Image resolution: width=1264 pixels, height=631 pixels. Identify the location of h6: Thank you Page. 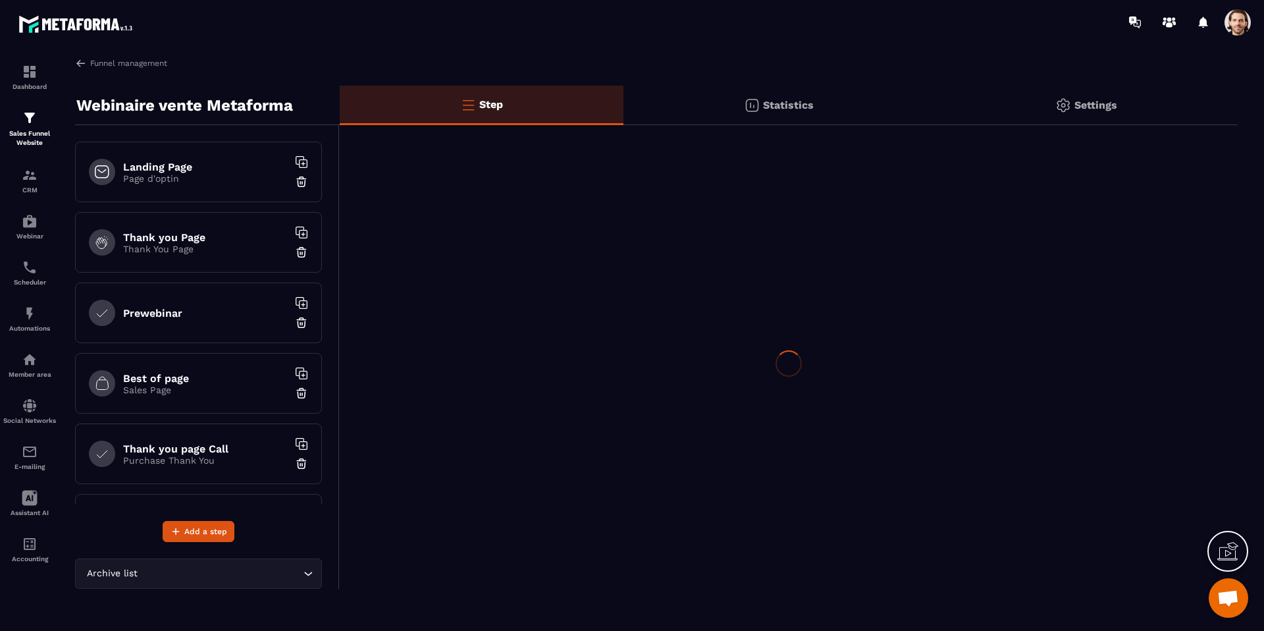
(205, 237).